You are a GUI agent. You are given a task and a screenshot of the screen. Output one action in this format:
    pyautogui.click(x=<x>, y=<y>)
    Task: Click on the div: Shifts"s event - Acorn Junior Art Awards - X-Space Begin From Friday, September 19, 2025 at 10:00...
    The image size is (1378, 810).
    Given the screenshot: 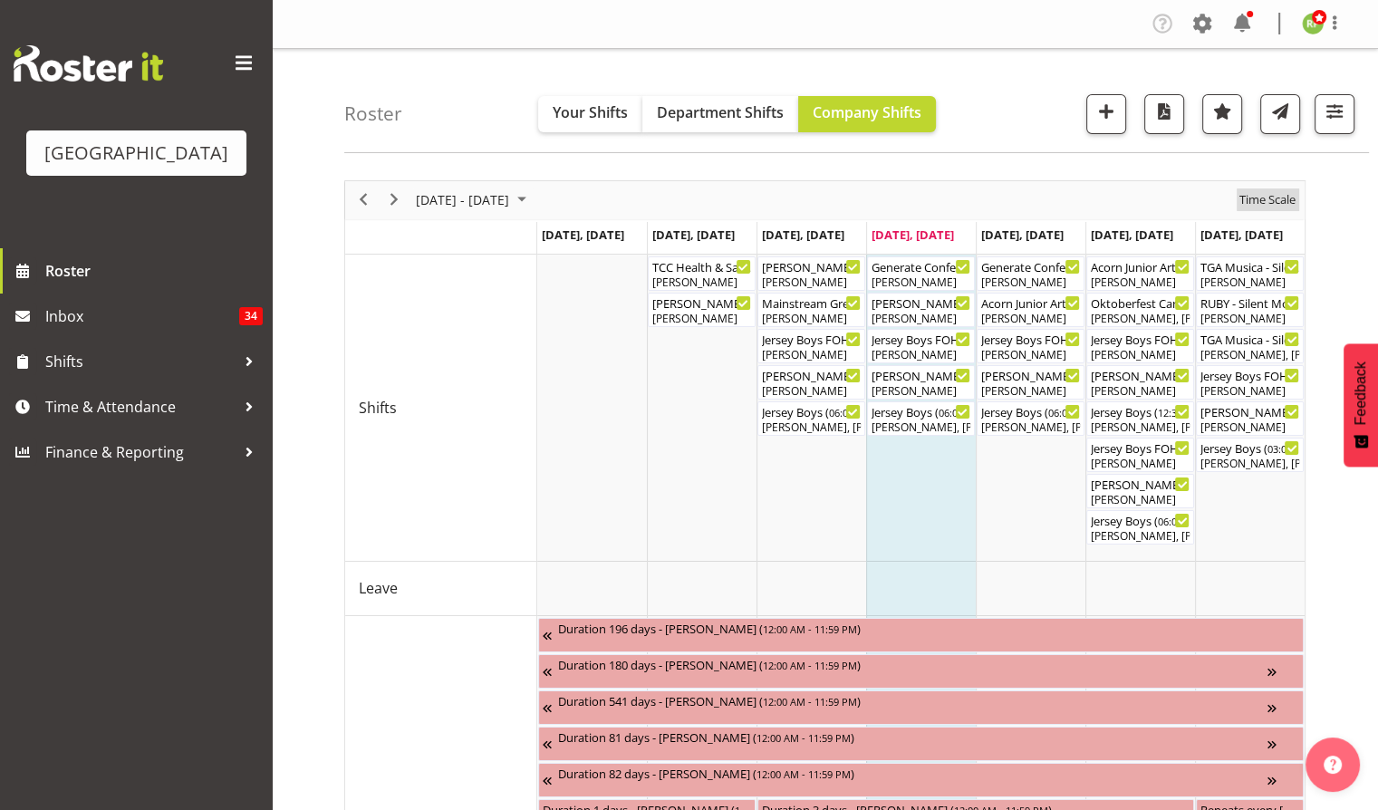 What is the action you would take?
    pyautogui.click(x=1030, y=310)
    